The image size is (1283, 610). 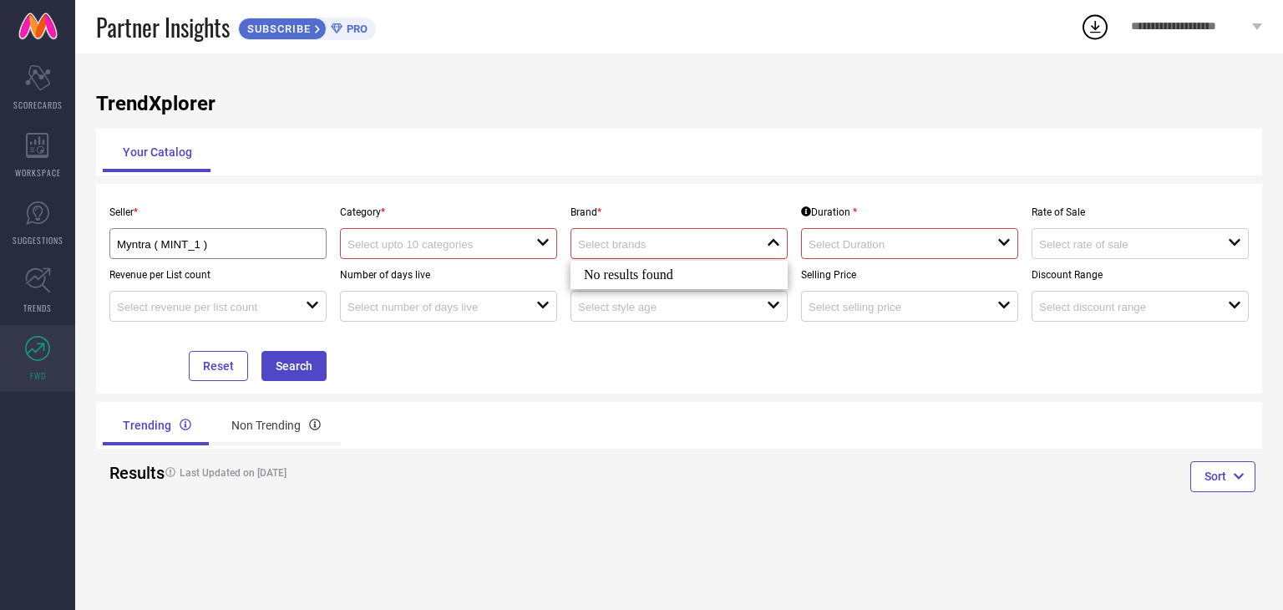 What do you see at coordinates (38, 375) in the screenshot?
I see `span: FWD` at bounding box center [38, 375].